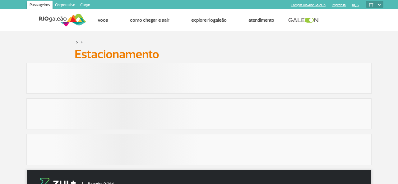 The image size is (398, 184). I want to click on a: Cargo, so click(85, 6).